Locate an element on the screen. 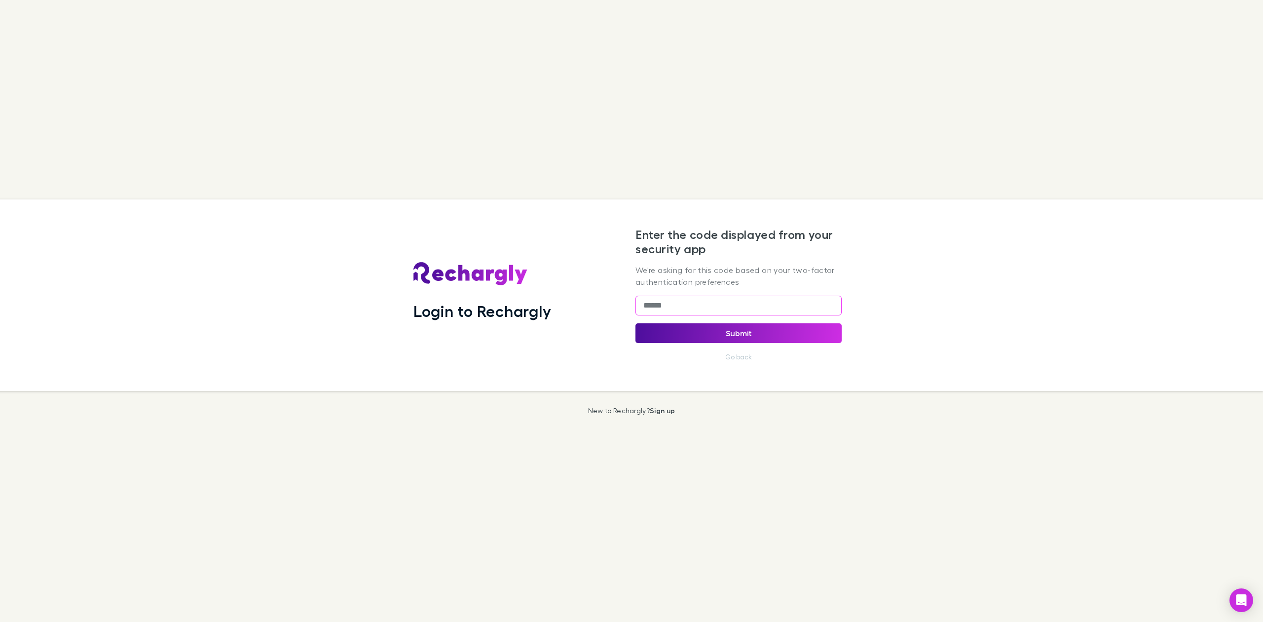 The image size is (1263, 622). div: Open Intercom Messenger is located at coordinates (1241, 600).